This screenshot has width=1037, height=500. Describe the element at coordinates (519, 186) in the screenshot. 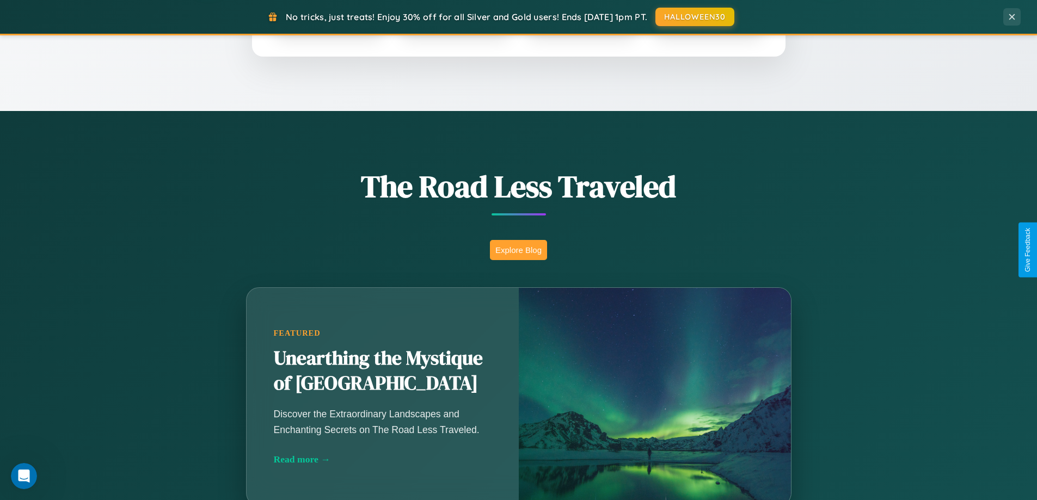

I see `h1: The Road Less Traveled` at that location.